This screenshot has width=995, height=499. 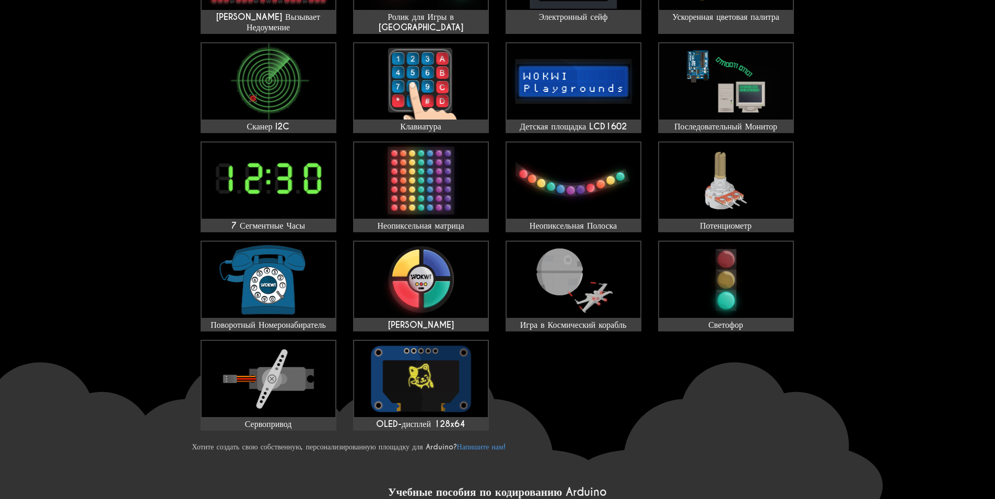 I want to click on a: Сканер I2C, so click(x=268, y=88).